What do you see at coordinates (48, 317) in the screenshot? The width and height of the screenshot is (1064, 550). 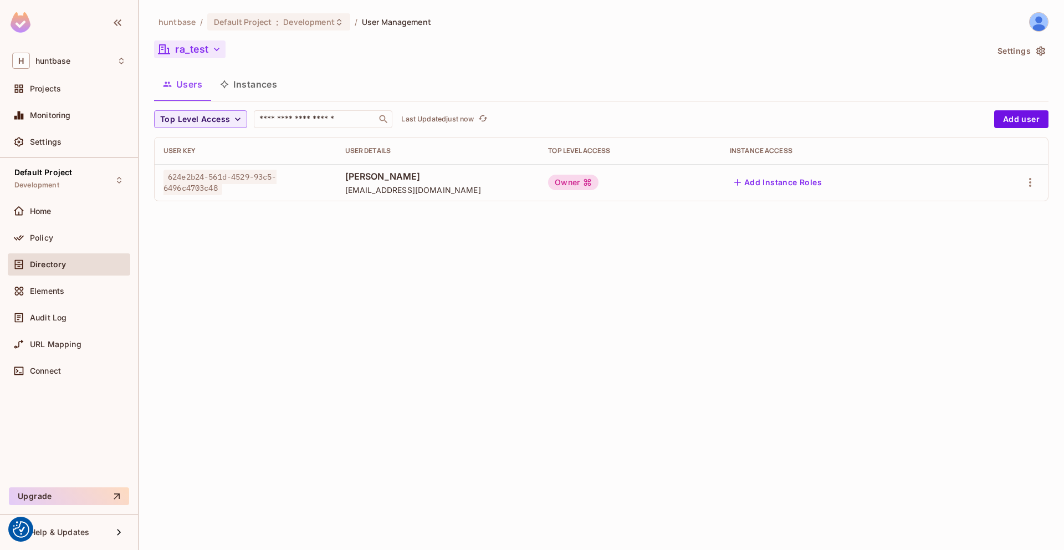 I see `span: Audit Log` at bounding box center [48, 317].